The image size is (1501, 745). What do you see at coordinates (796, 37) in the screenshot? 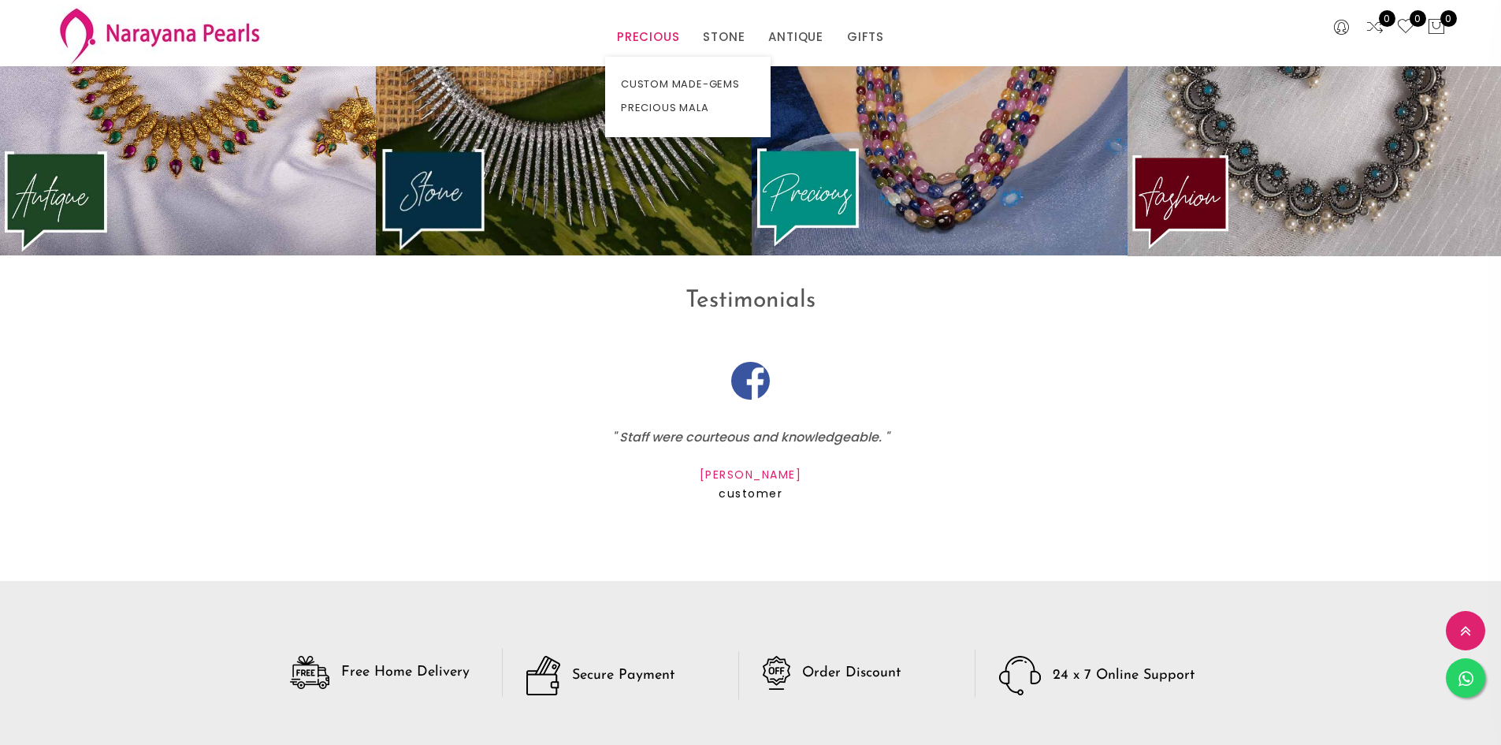
I see `a: ANTIQUE` at bounding box center [796, 37].